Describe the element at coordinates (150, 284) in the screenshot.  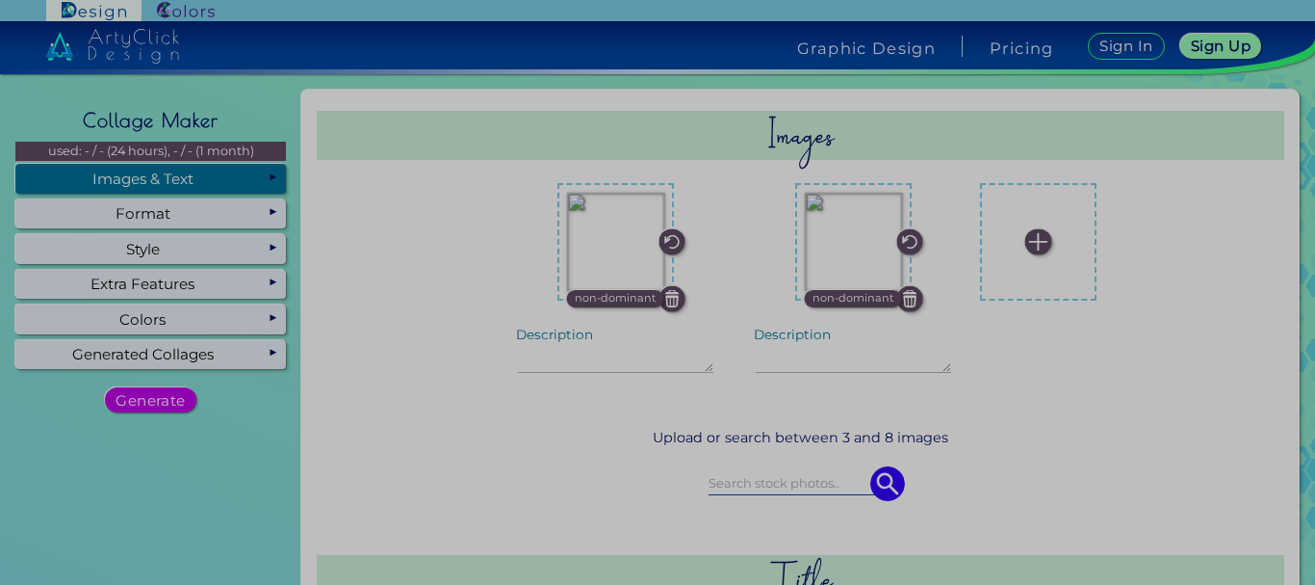
I see `div: Extra Features` at that location.